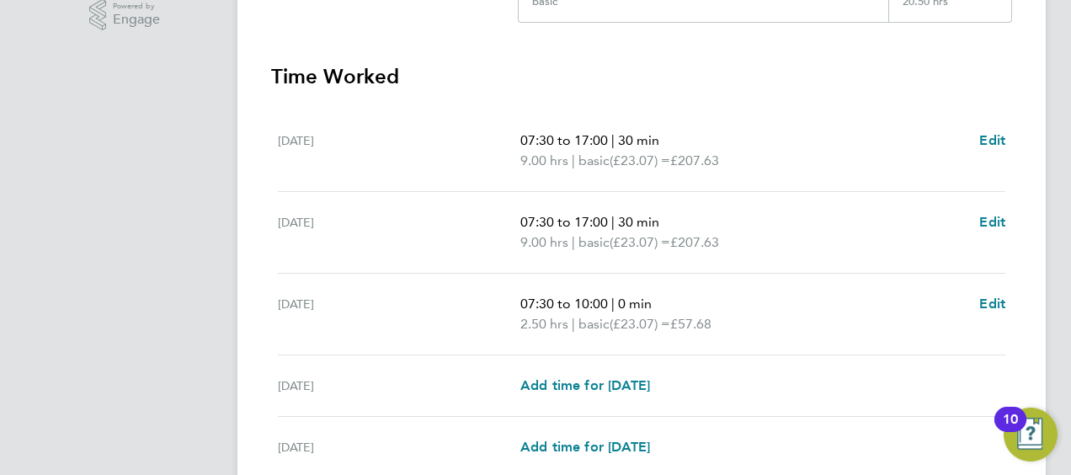 This screenshot has height=475, width=1071. Describe the element at coordinates (1030, 434) in the screenshot. I see `button: Open Resource Center, 10 new notifications` at that location.